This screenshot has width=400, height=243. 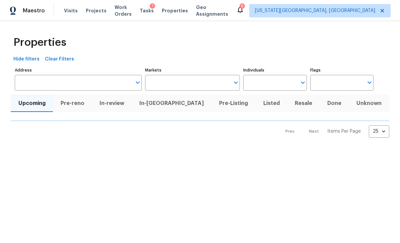 I want to click on span: Resale, so click(x=303, y=103).